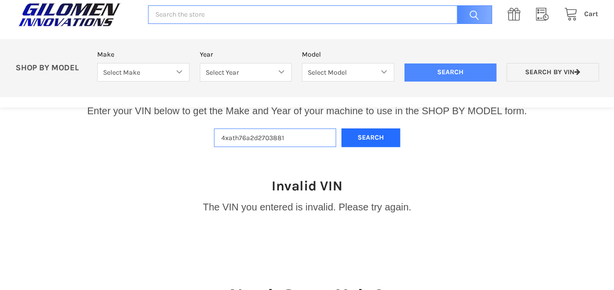 This screenshot has height=290, width=614. I want to click on span: Cart, so click(591, 14).